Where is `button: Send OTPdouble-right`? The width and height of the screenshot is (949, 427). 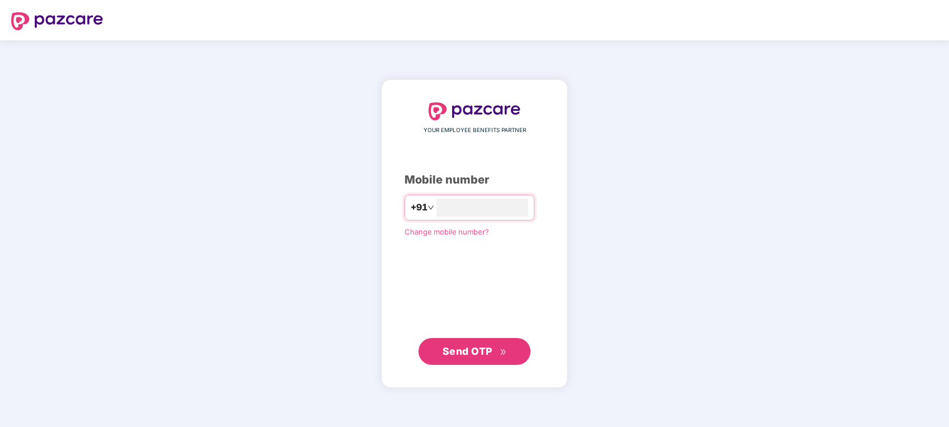 button: Send OTPdouble-right is located at coordinates (475, 352).